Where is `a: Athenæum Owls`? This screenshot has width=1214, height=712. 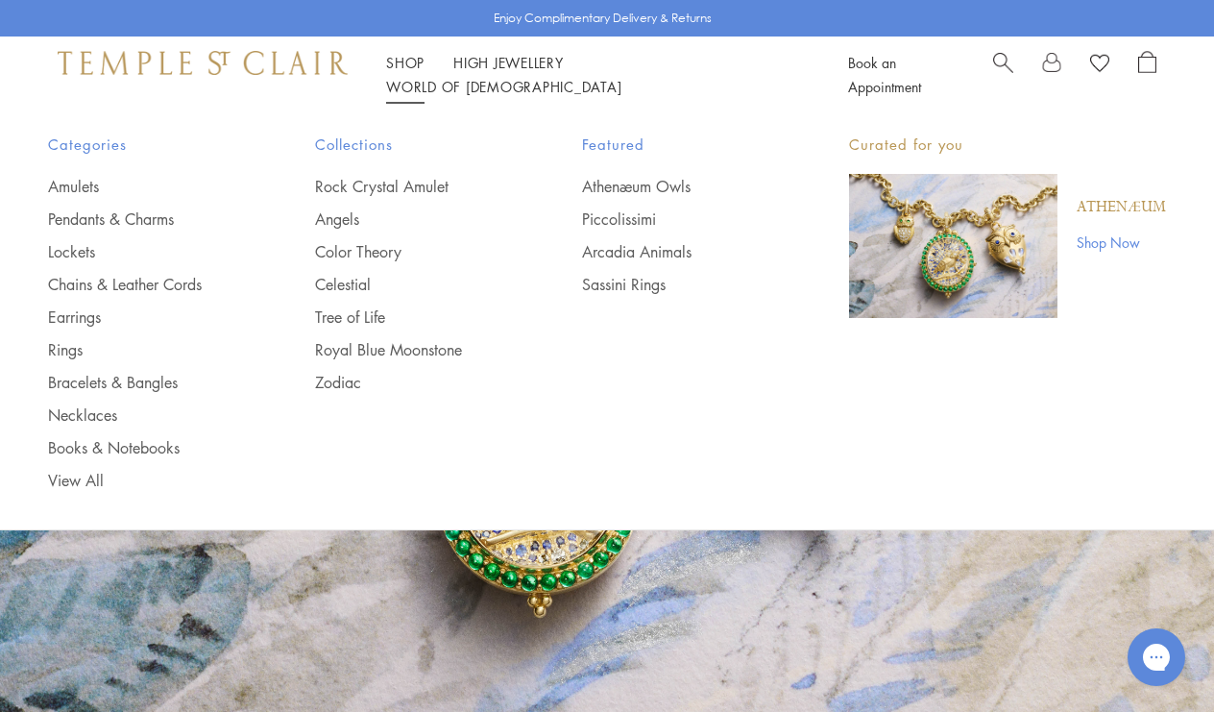 a: Athenæum Owls is located at coordinates (677, 186).